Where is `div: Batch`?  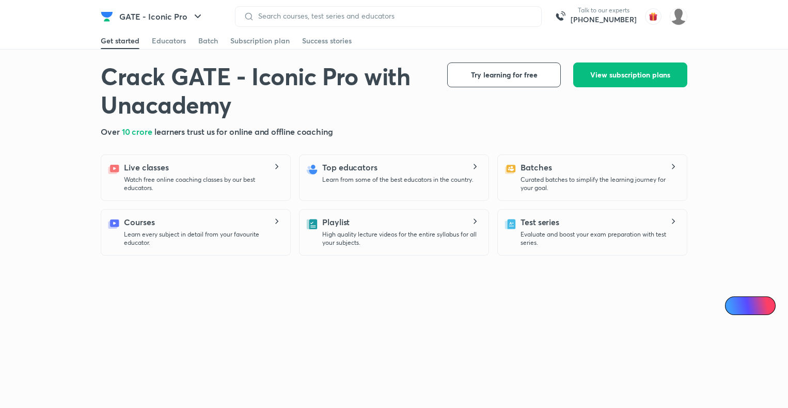
div: Batch is located at coordinates (208, 41).